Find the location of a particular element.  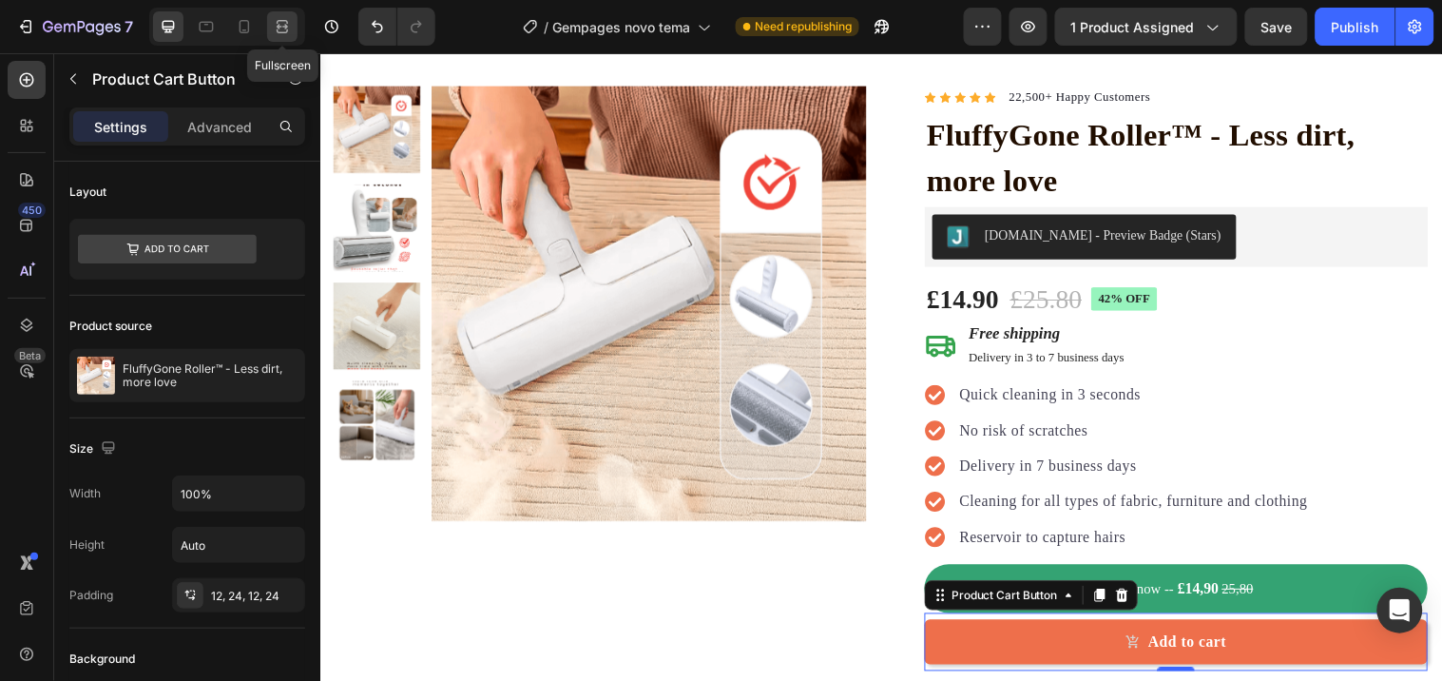

button: Publish is located at coordinates (1356, 27).